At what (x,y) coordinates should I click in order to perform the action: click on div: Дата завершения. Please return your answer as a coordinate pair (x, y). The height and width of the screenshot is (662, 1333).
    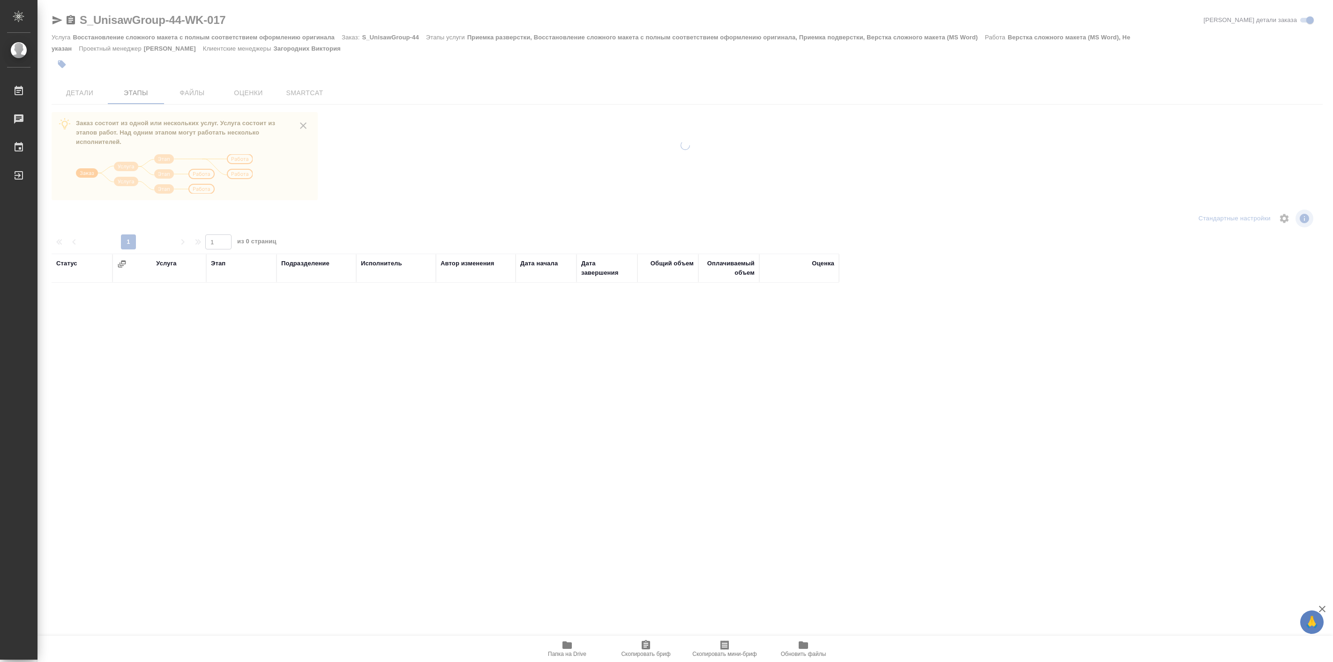
    Looking at the image, I should click on (607, 268).